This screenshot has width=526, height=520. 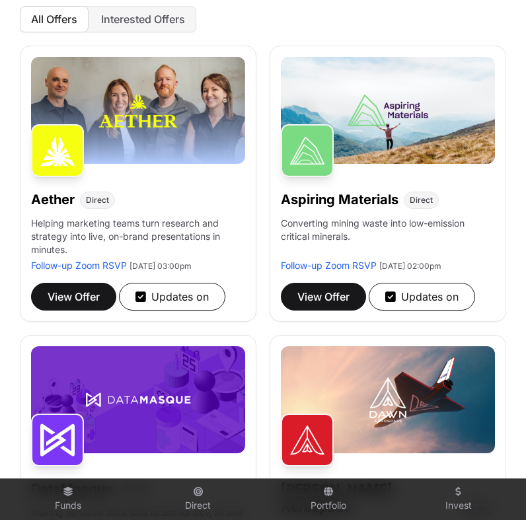 I want to click on img: Aether, so click(x=58, y=151).